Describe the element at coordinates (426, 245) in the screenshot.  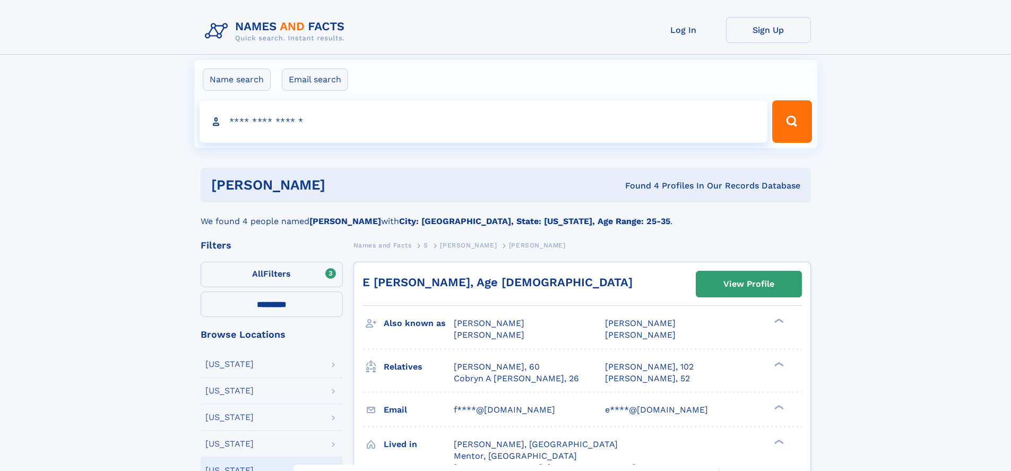
I see `span: S` at that location.